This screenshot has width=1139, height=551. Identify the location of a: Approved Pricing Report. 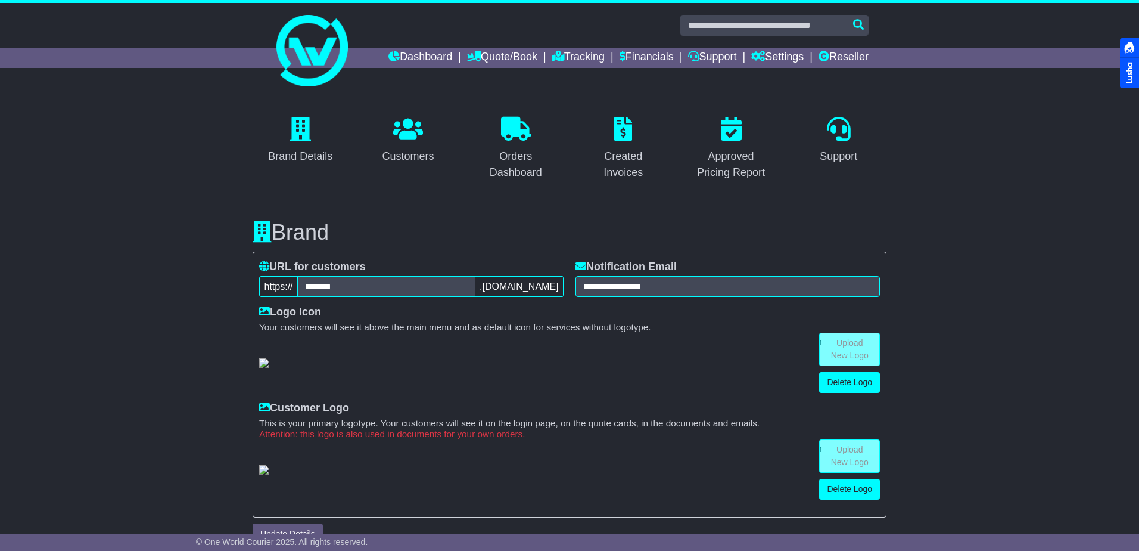
(731, 148).